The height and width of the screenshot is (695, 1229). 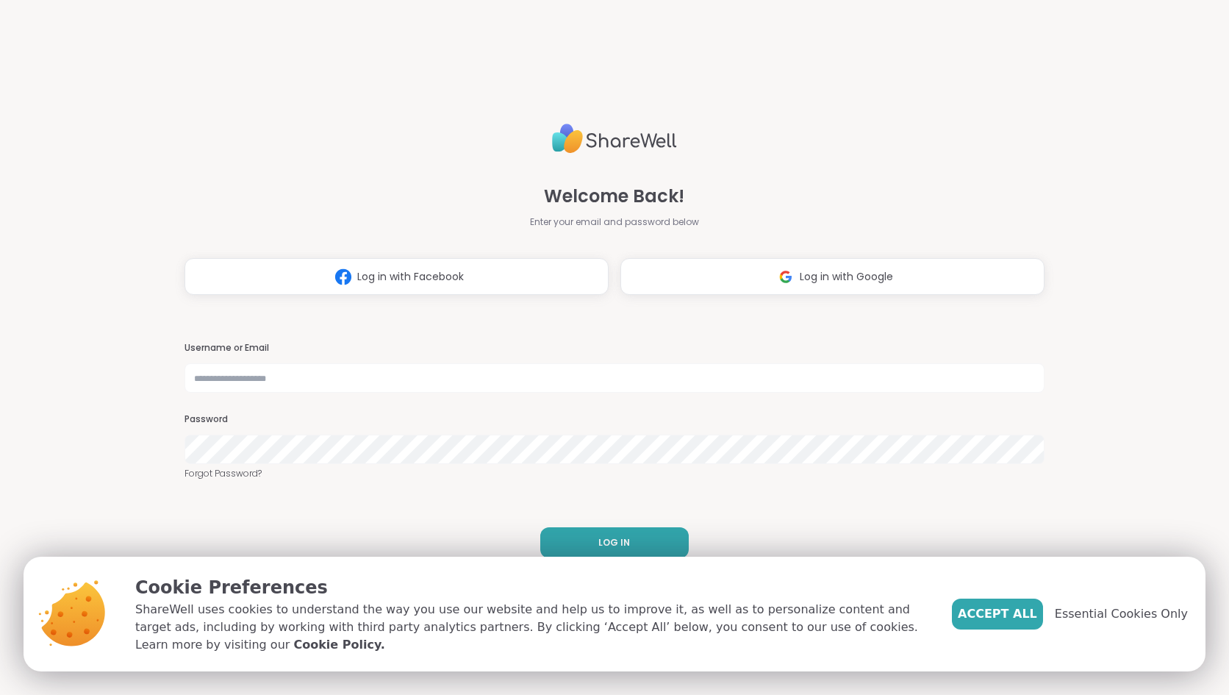 What do you see at coordinates (846, 276) in the screenshot?
I see `span: Log in with Google` at bounding box center [846, 276].